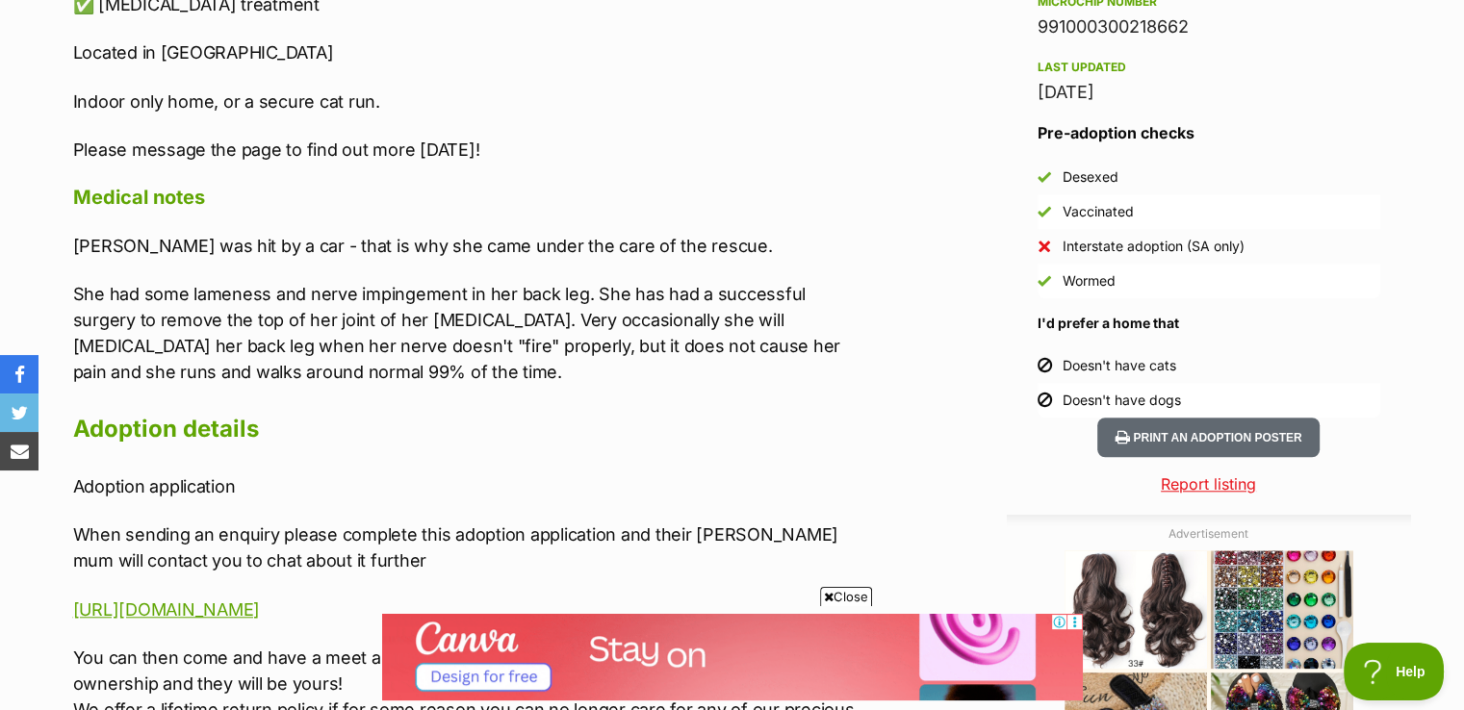 Image resolution: width=1464 pixels, height=710 pixels. I want to click on h2: Adoption details, so click(471, 429).